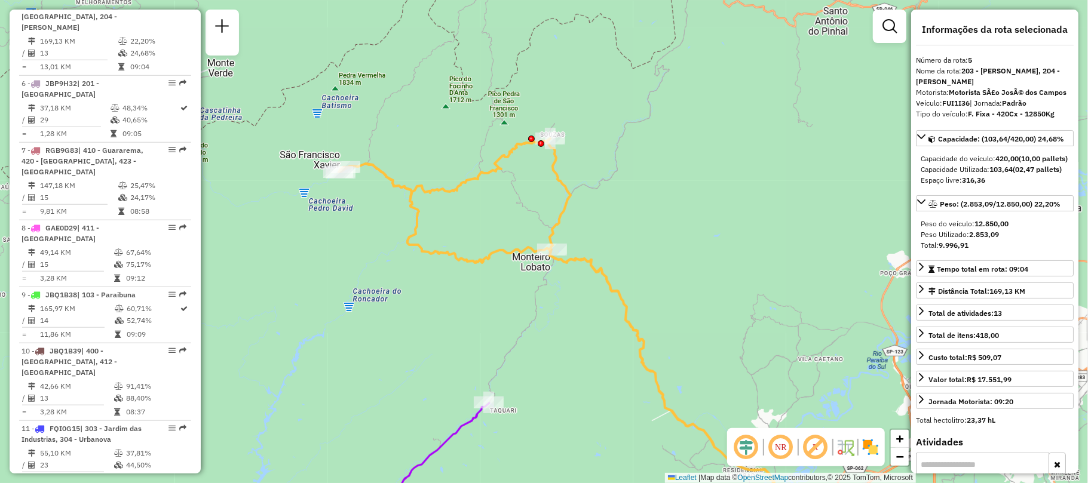  Describe the element at coordinates (746, 447) in the screenshot. I see `span: Ocultar deslocamento` at that location.